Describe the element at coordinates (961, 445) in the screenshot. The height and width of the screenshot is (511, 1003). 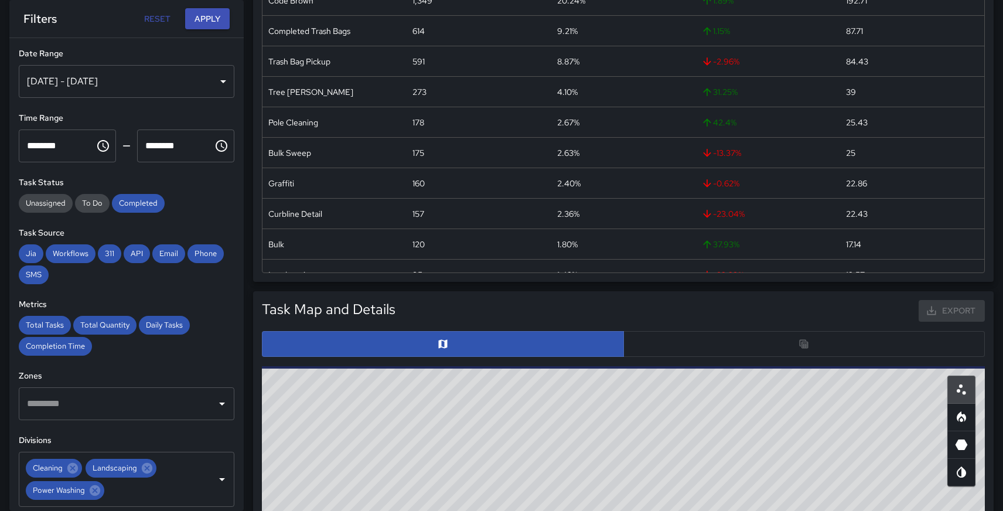
I see `button: 3D Heatmap` at that location.